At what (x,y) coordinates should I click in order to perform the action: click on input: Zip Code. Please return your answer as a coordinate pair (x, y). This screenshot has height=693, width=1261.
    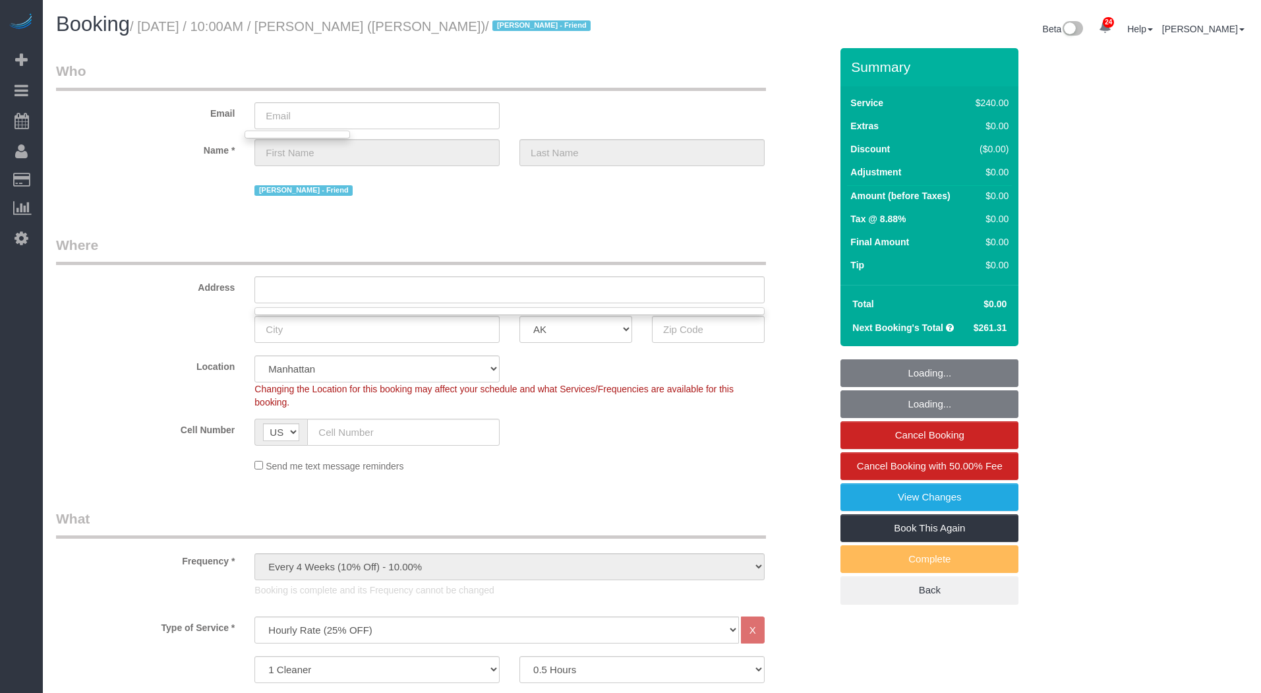
    Looking at the image, I should click on (708, 329).